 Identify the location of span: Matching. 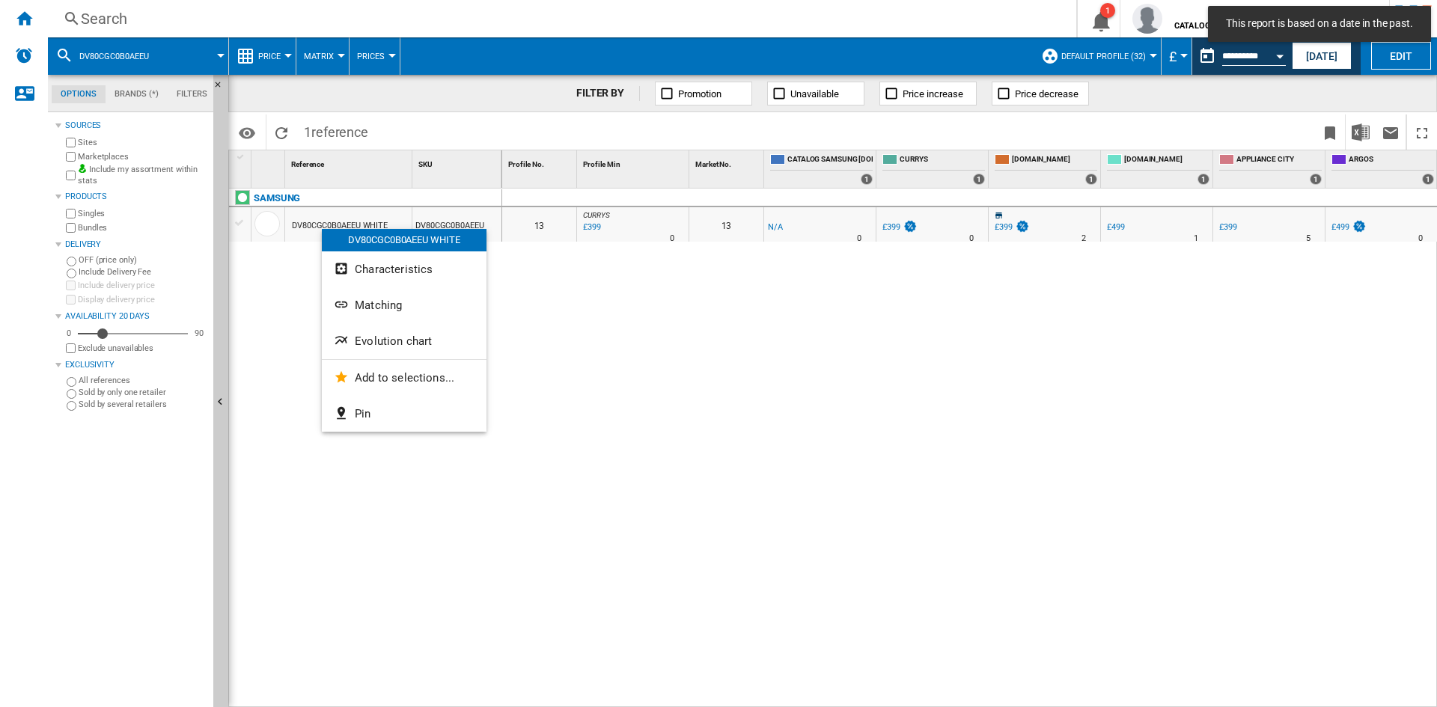
(378, 305).